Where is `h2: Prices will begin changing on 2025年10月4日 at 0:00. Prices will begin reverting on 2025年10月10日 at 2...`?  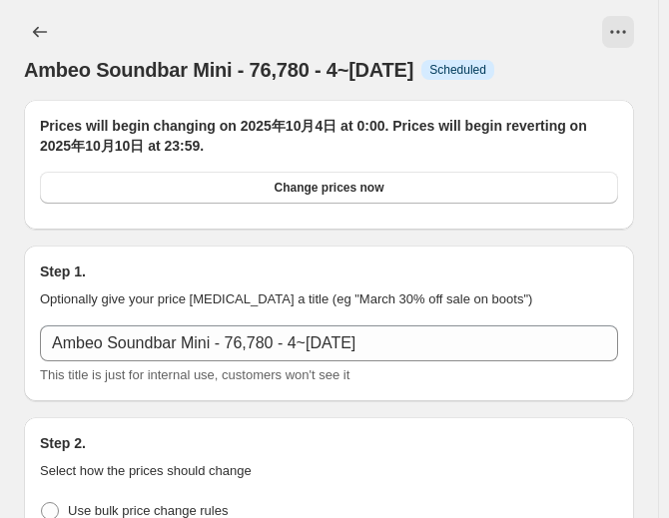 h2: Prices will begin changing on 2025年10月4日 at 0:00. Prices will begin reverting on 2025年10月10日 at 2... is located at coordinates (329, 136).